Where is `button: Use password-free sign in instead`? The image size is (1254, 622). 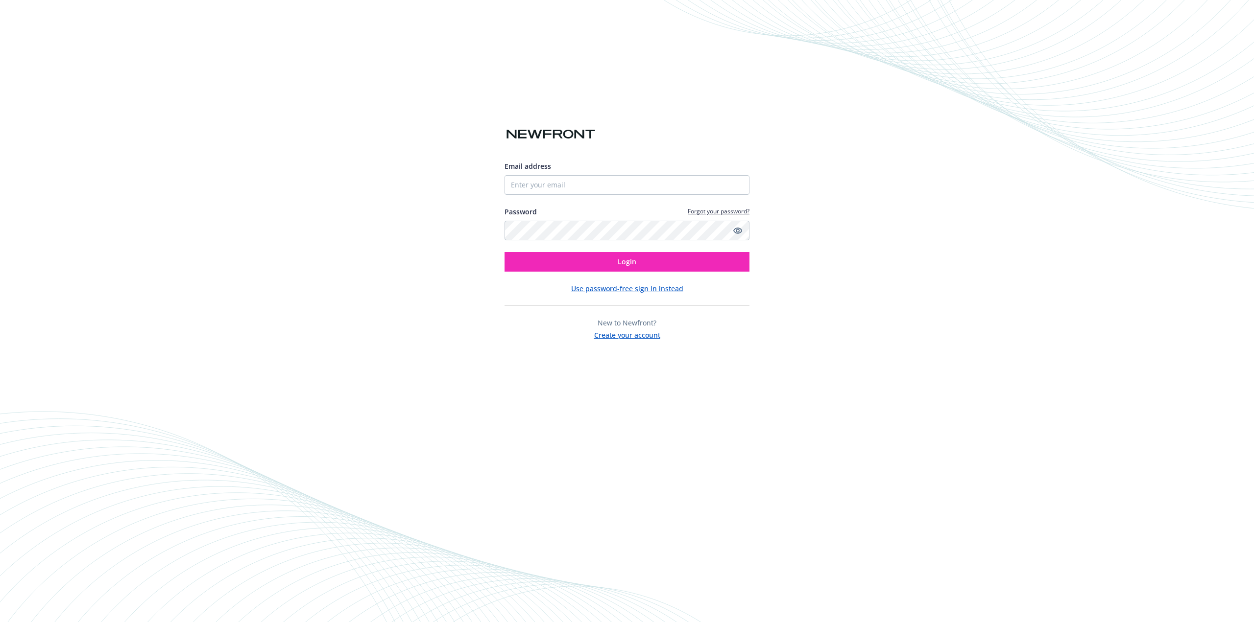 button: Use password-free sign in instead is located at coordinates (627, 288).